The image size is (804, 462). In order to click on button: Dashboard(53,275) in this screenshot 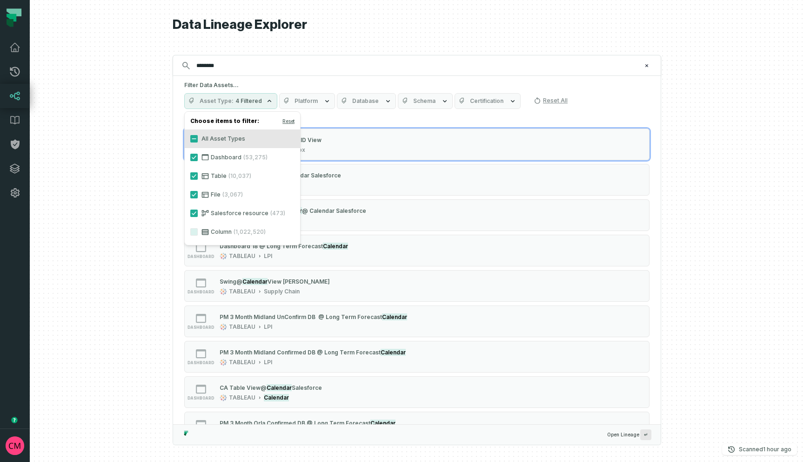, I will do `click(194, 157)`.